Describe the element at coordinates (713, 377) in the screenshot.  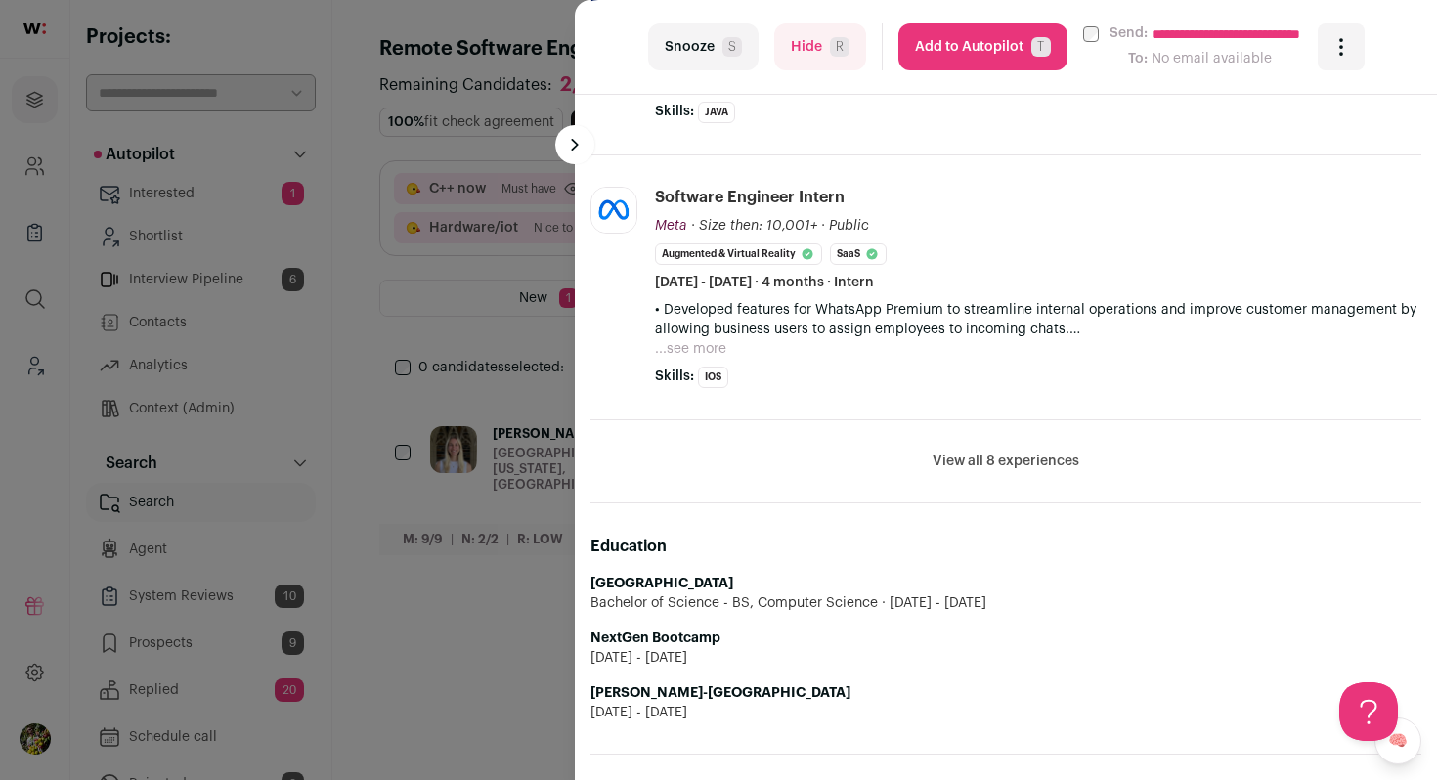
I see `li: iOS` at that location.